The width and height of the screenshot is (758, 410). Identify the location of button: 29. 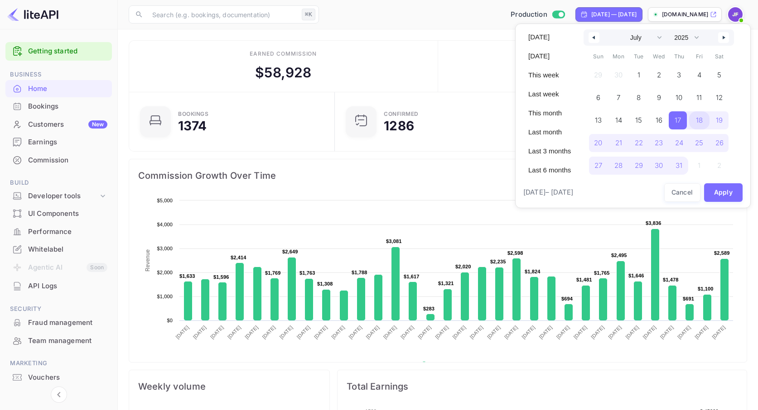
(638, 164).